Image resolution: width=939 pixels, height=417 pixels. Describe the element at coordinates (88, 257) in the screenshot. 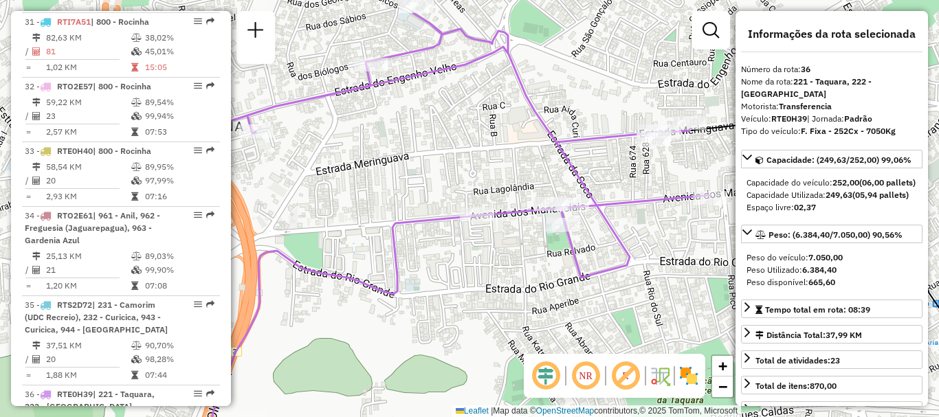

I see `td: 25,13 KM` at that location.